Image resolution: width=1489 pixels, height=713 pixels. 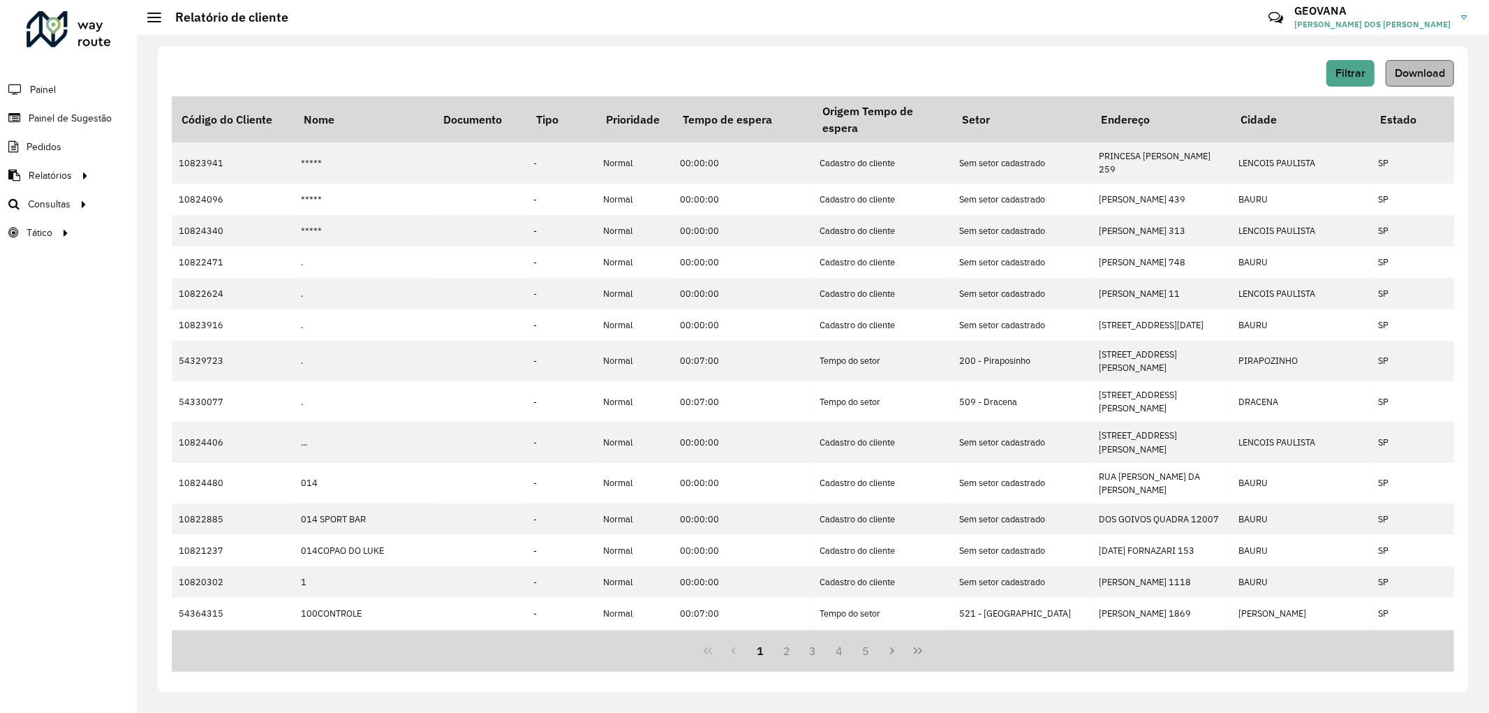 What do you see at coordinates (232, 293) in the screenshot?
I see `td: 10822624` at bounding box center [232, 293].